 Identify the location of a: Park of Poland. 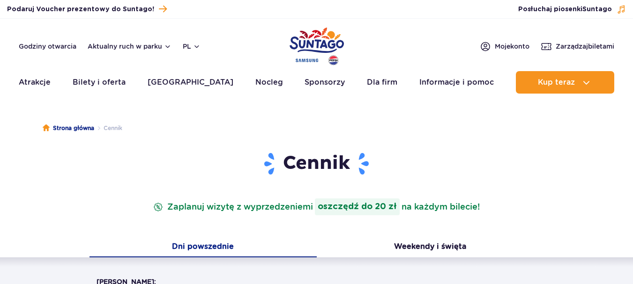
(317, 45).